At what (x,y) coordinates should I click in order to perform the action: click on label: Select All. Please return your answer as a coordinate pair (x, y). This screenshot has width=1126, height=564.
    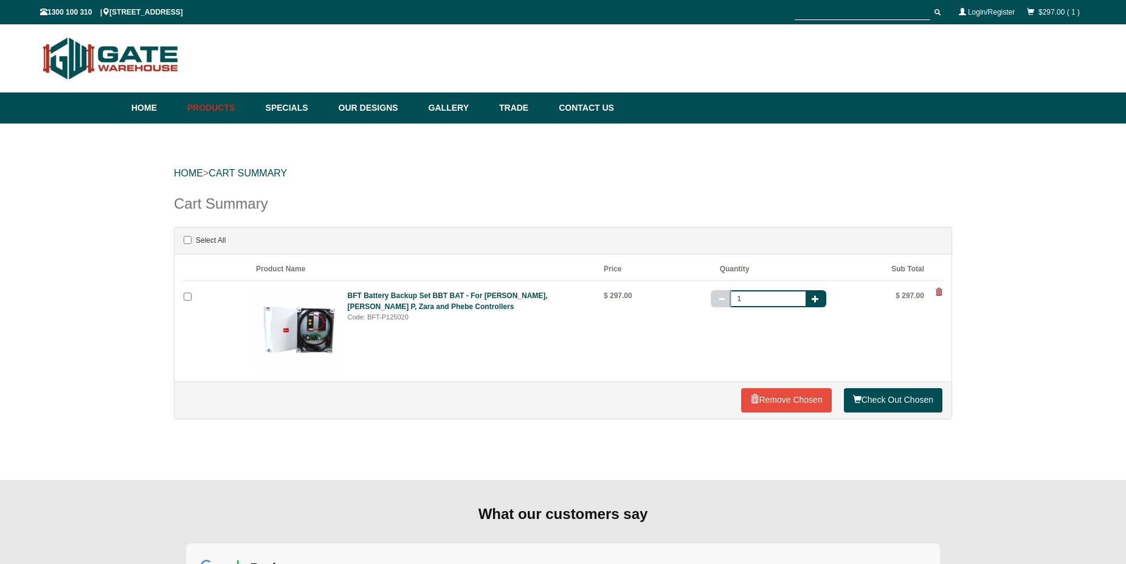
    Looking at the image, I should click on (204, 240).